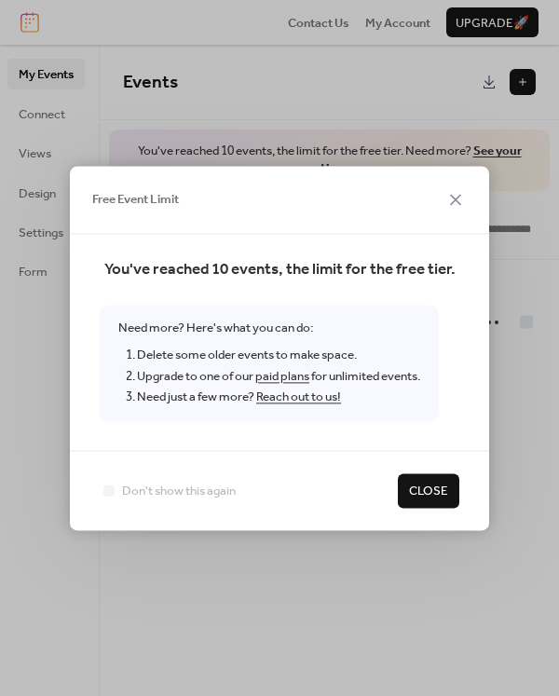  What do you see at coordinates (135, 200) in the screenshot?
I see `span: Free Event Limit` at bounding box center [135, 200].